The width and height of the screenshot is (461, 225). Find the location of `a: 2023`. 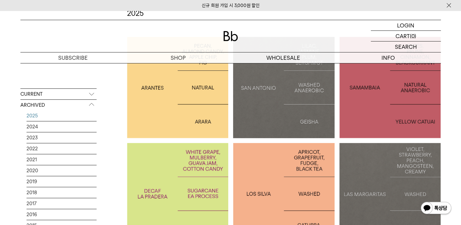

a: 2023 is located at coordinates (62, 138).